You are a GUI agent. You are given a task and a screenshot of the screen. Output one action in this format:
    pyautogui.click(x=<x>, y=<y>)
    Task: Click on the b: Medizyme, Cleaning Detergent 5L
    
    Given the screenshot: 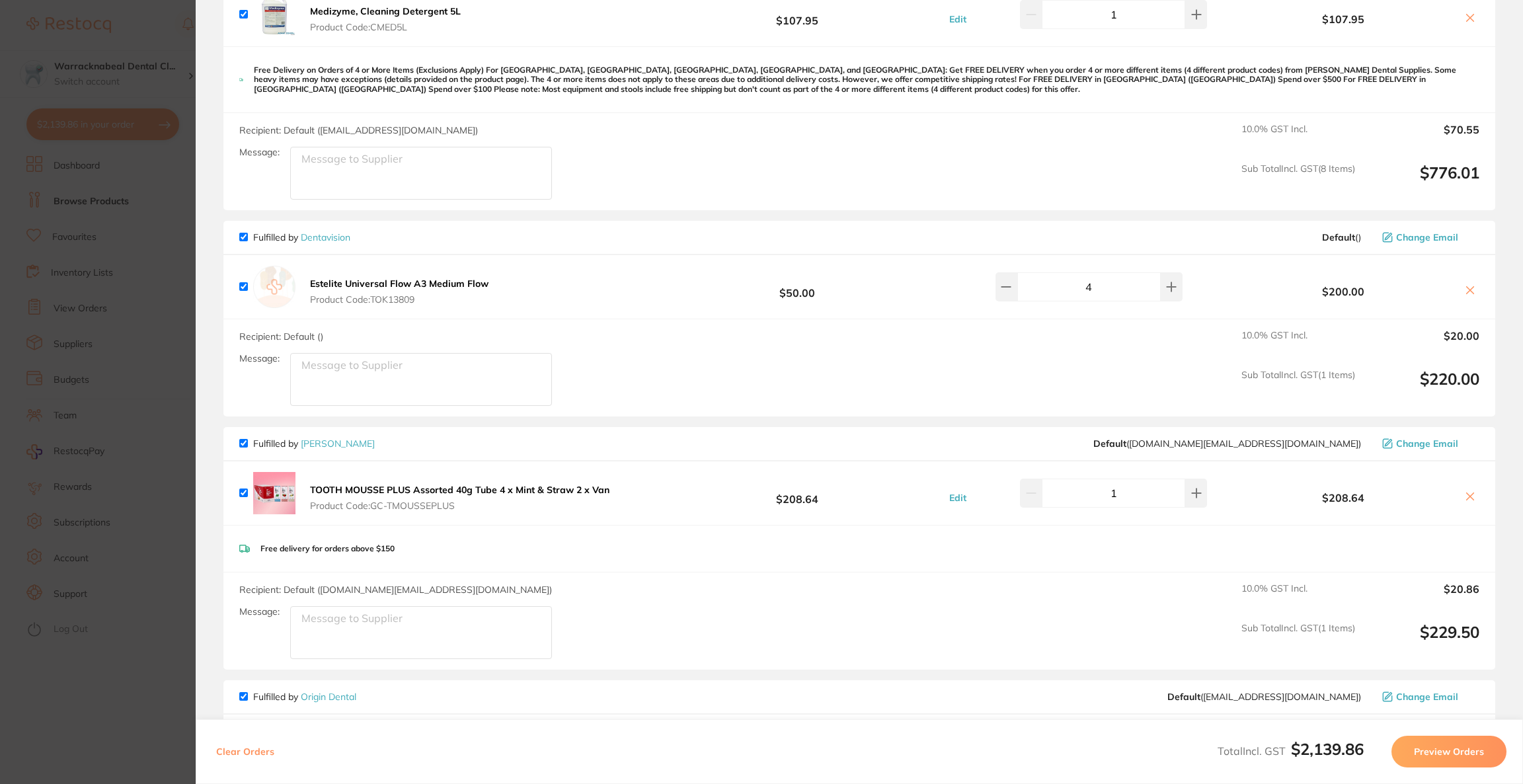 What is the action you would take?
    pyautogui.click(x=385, y=11)
    